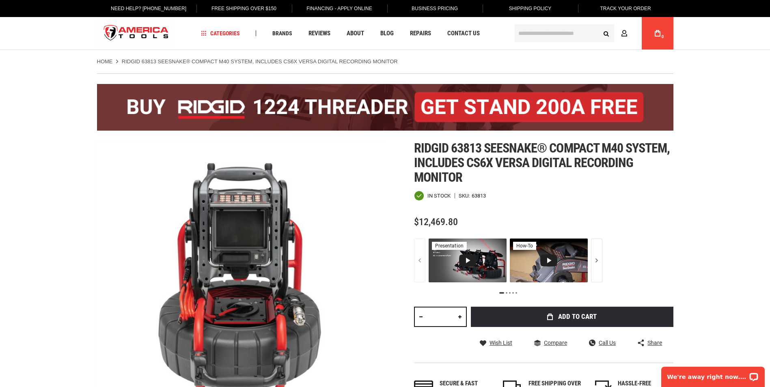 The width and height of the screenshot is (770, 387). What do you see at coordinates (319, 33) in the screenshot?
I see `a: Reviews` at bounding box center [319, 33].